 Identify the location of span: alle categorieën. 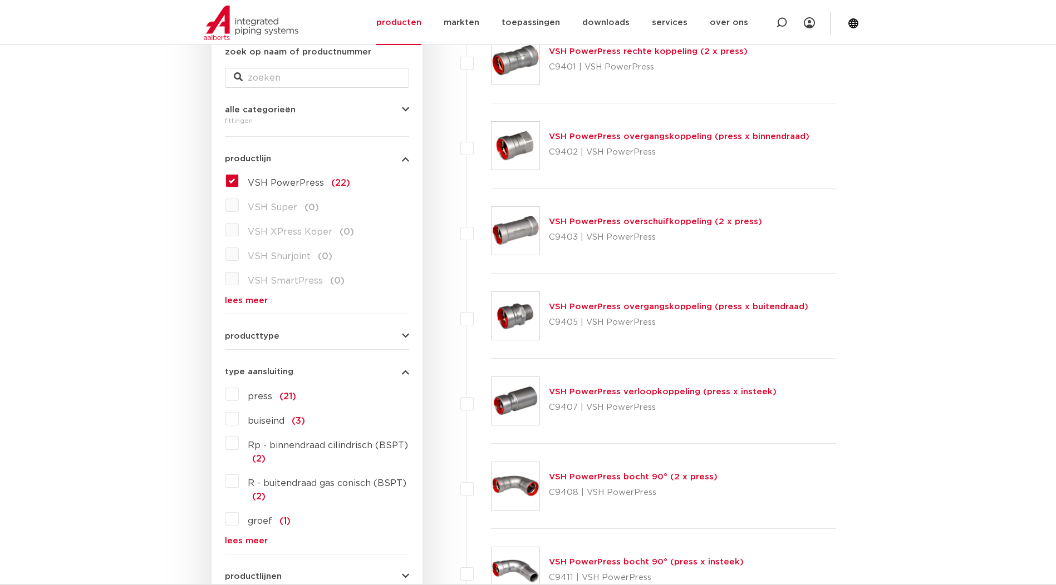
(260, 110).